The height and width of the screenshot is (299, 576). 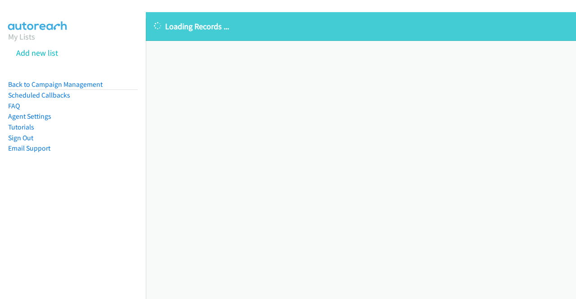 I want to click on a: Add new list, so click(x=37, y=53).